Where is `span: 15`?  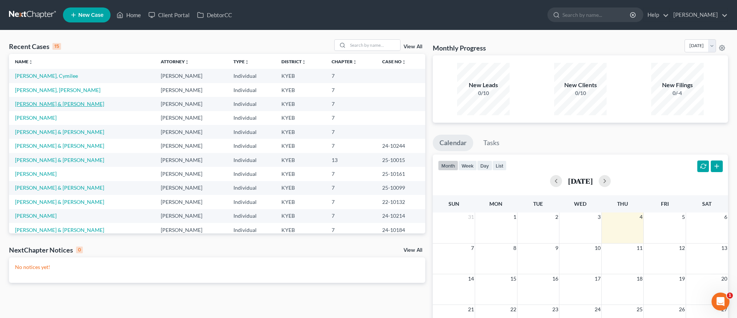 span: 15 is located at coordinates (513, 279).